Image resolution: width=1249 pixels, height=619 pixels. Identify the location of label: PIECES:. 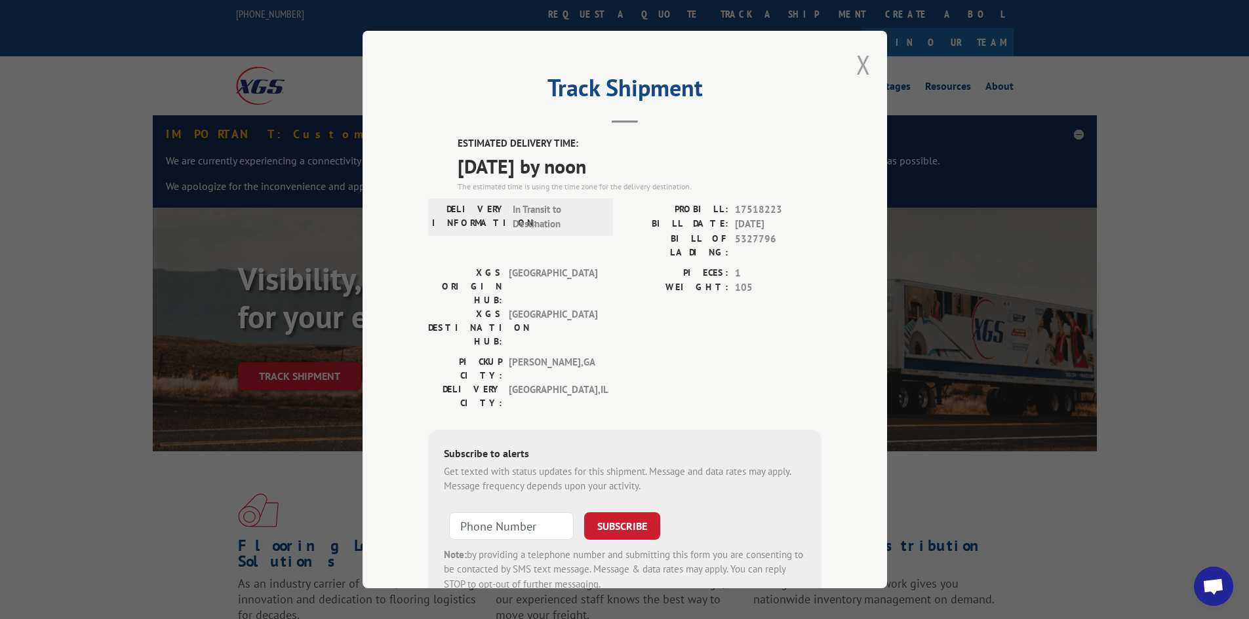
(676, 273).